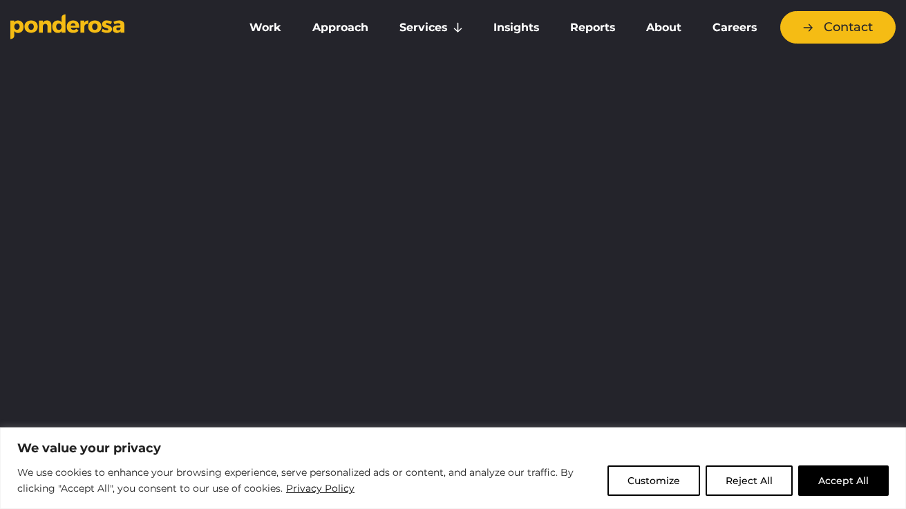  Describe the element at coordinates (113, 28) in the screenshot. I see `a: Go to homepage` at that location.